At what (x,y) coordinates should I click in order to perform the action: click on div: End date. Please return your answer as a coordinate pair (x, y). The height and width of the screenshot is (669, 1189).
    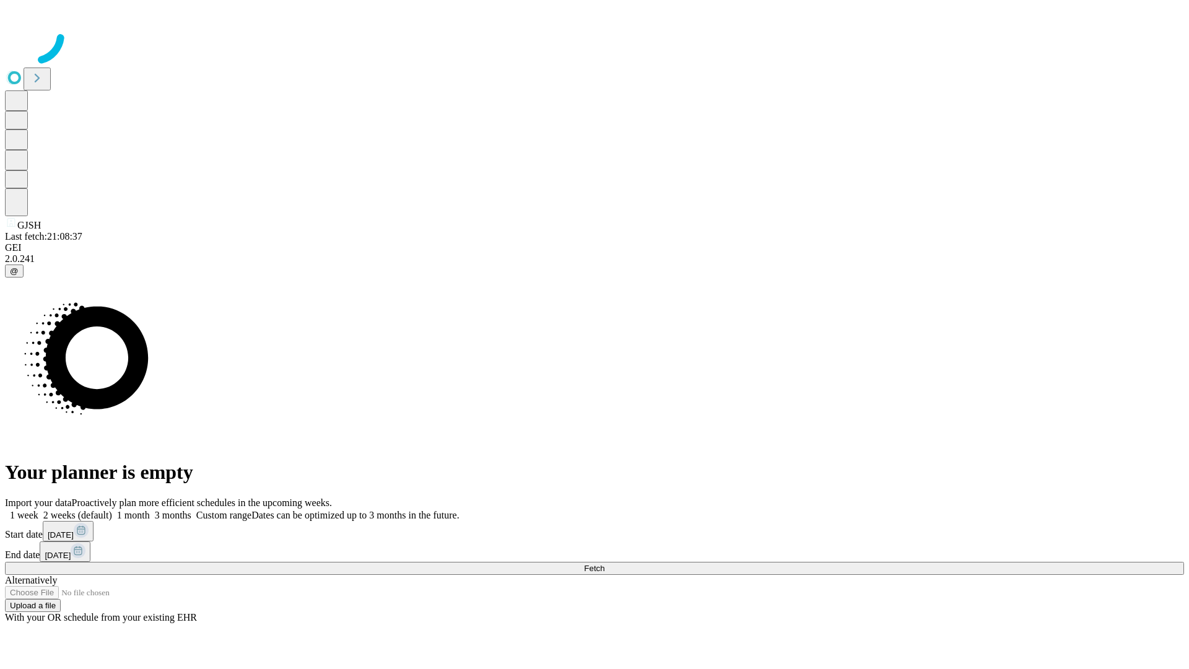
    Looking at the image, I should click on (594, 551).